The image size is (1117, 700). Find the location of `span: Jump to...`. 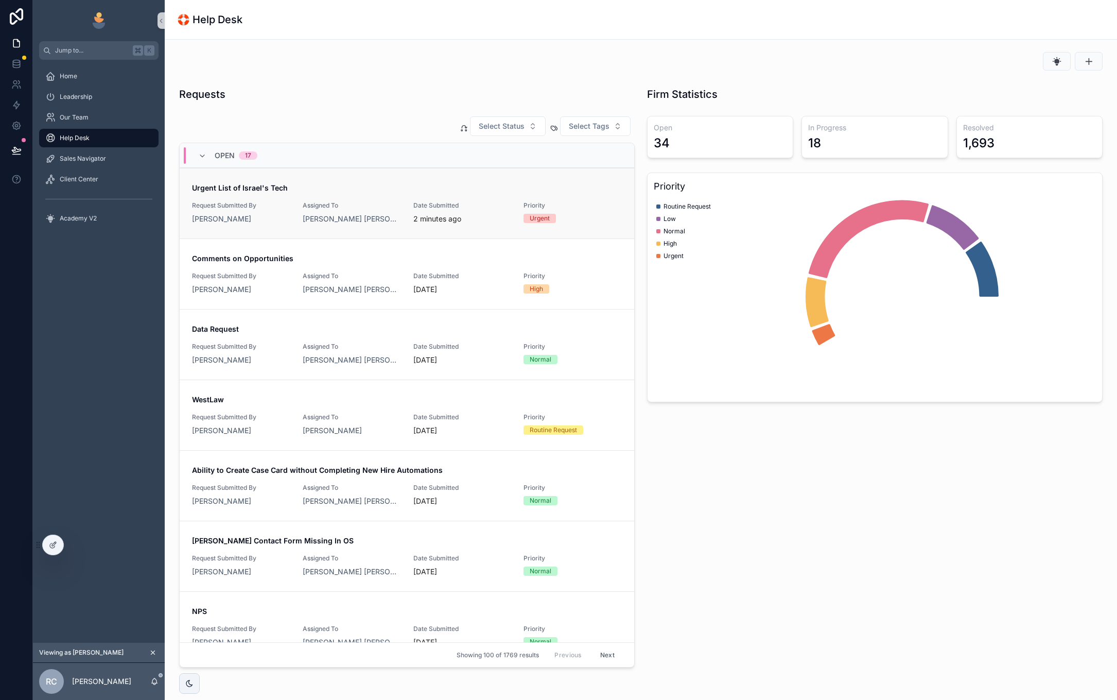

span: Jump to... is located at coordinates (92, 50).